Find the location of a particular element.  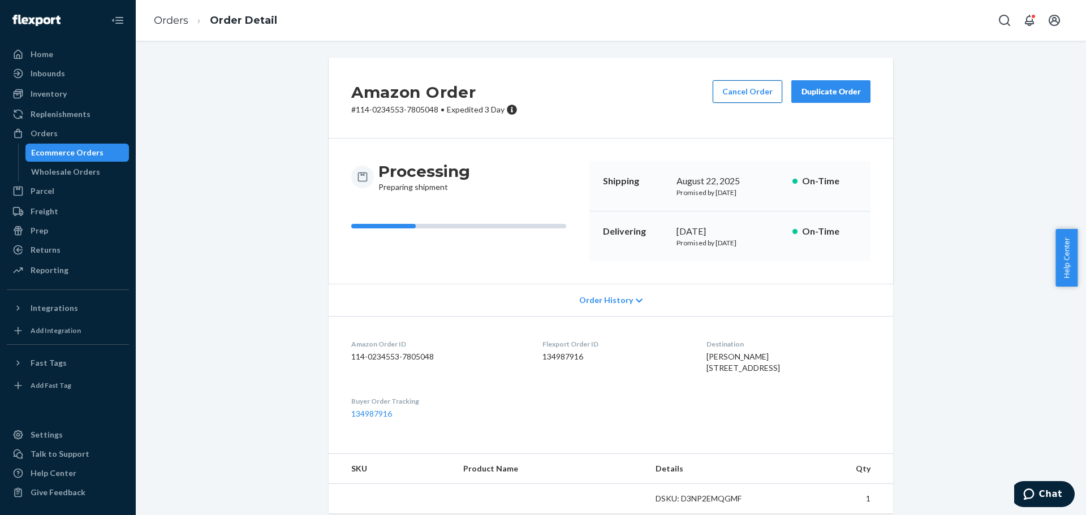

div: Settings is located at coordinates (46, 435).